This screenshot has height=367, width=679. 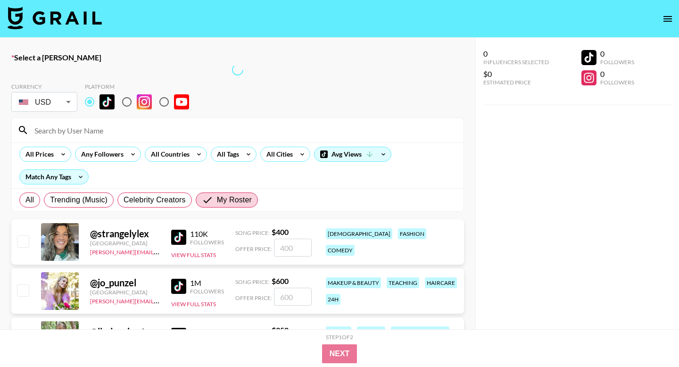 I want to click on strong: $ 400, so click(x=280, y=232).